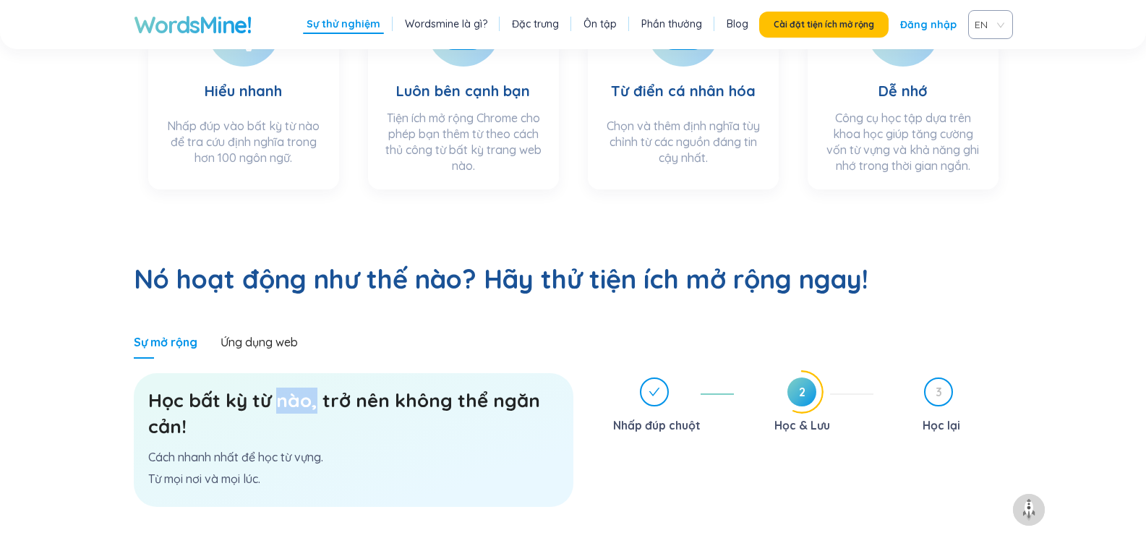  I want to click on font: 3, so click(939, 392).